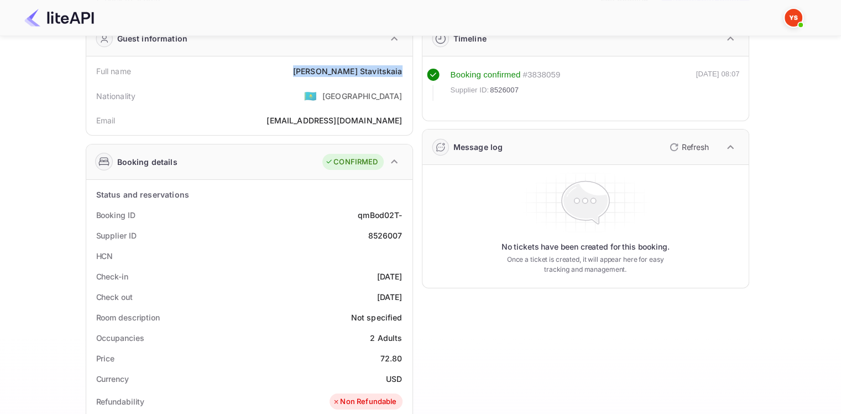 This screenshot has height=414, width=841. I want to click on div: qmBod02T-, so click(380, 215).